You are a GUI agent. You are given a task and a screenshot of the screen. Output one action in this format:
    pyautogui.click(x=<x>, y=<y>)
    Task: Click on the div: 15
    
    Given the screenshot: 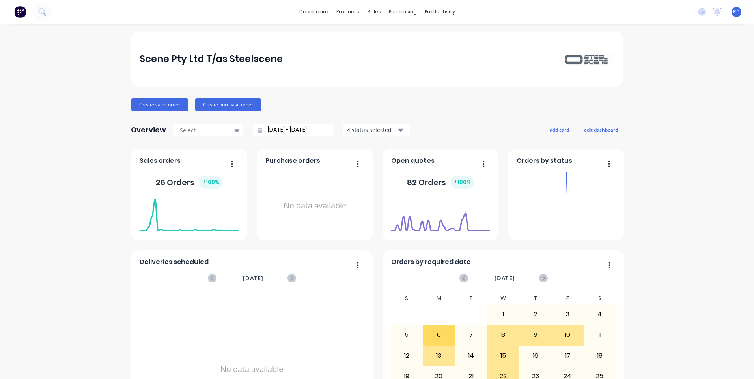 What is the action you would take?
    pyautogui.click(x=503, y=356)
    